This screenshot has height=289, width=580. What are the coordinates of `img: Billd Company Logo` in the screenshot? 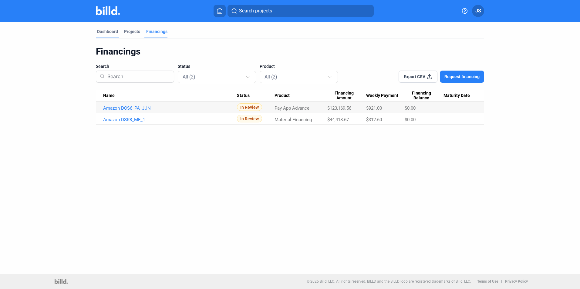 It's located at (108, 11).